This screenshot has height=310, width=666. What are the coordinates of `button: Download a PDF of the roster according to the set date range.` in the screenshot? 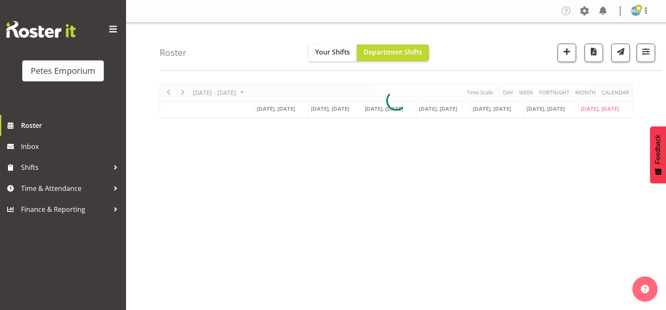 It's located at (594, 53).